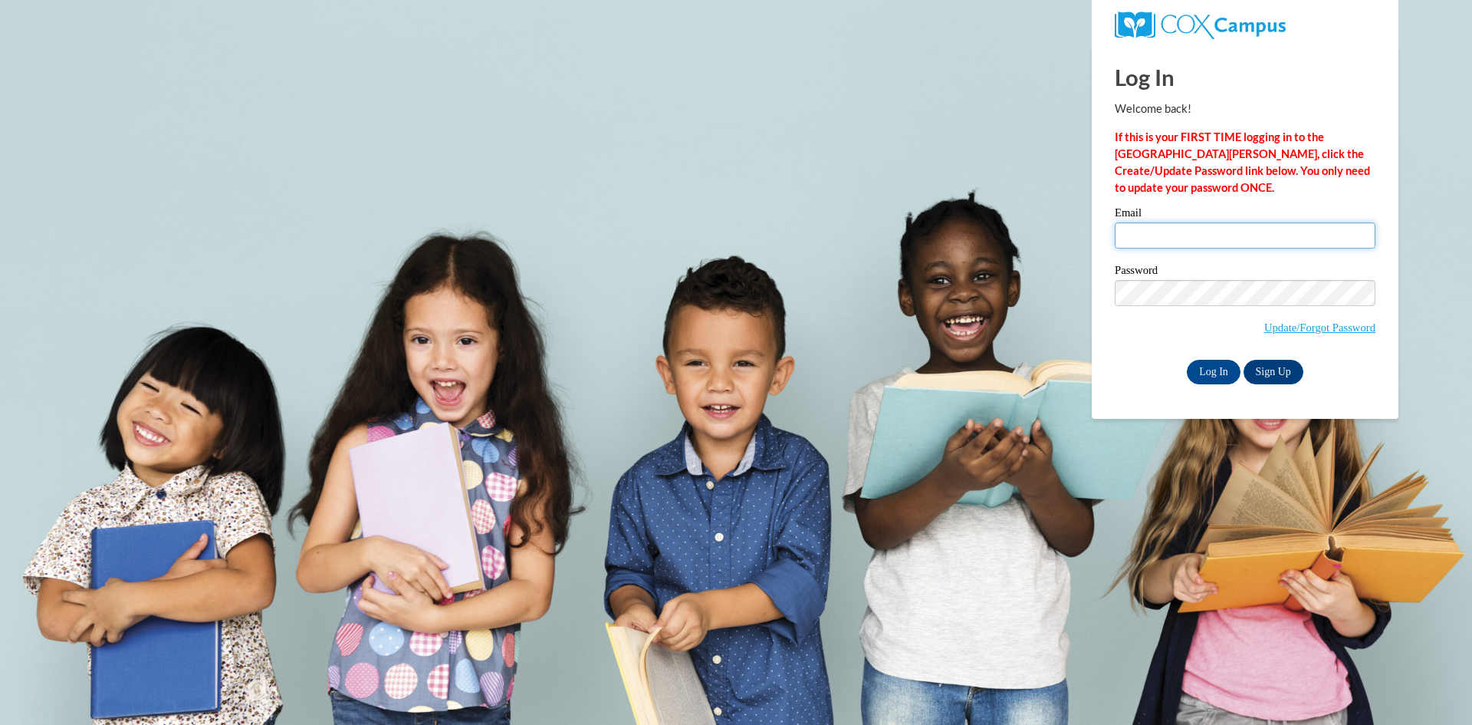 The image size is (1472, 725). I want to click on a: Update/Forgot Password, so click(1320, 327).